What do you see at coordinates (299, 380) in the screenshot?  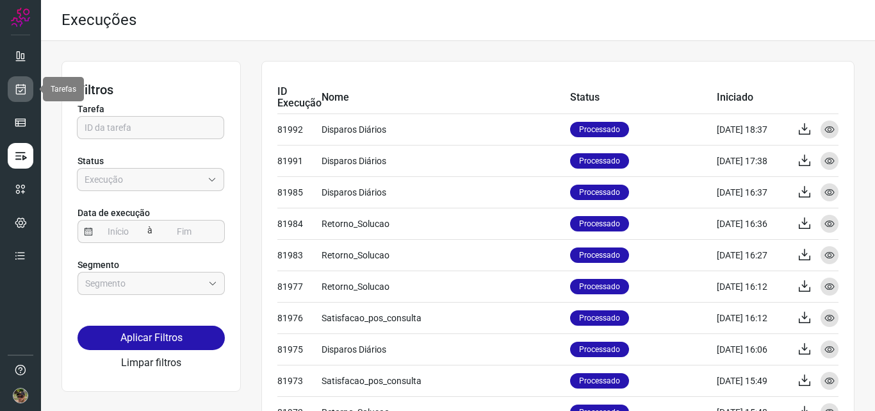 I see `td: 81973` at bounding box center [299, 380].